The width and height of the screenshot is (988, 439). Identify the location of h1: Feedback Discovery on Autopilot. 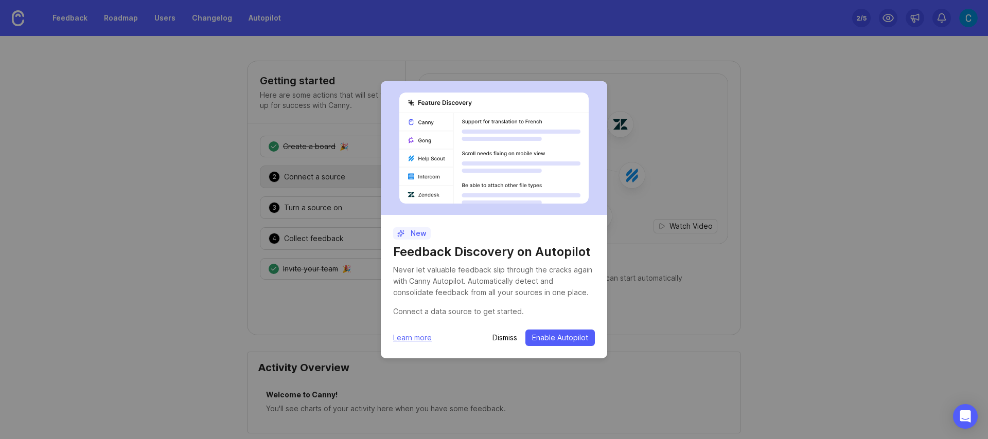
(494, 252).